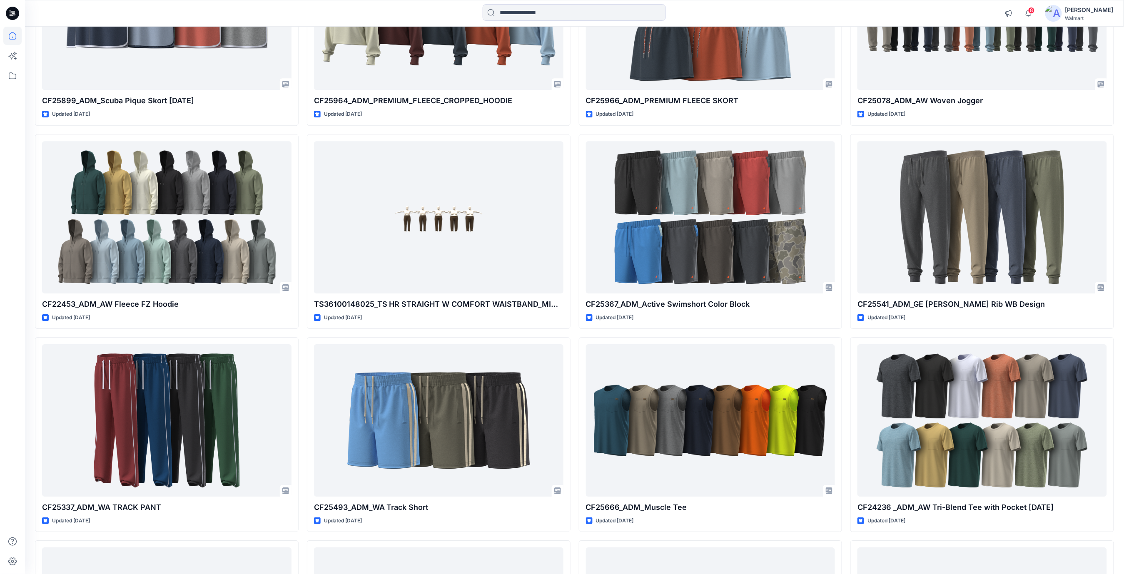 The height and width of the screenshot is (574, 1124). I want to click on img: avatar, so click(1054, 13).